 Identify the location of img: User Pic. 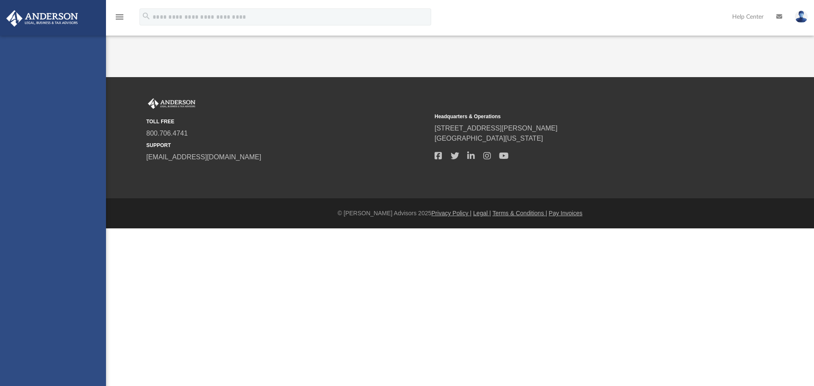
(801, 17).